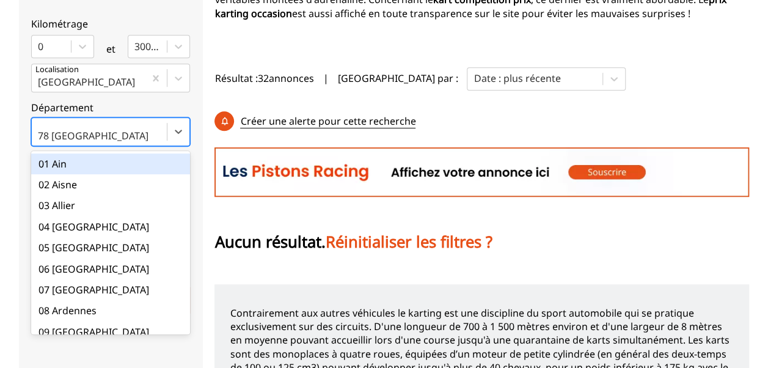 This screenshot has height=368, width=768. What do you see at coordinates (408, 241) in the screenshot?
I see `span: Réinitialiser les filtres ?` at bounding box center [408, 241].